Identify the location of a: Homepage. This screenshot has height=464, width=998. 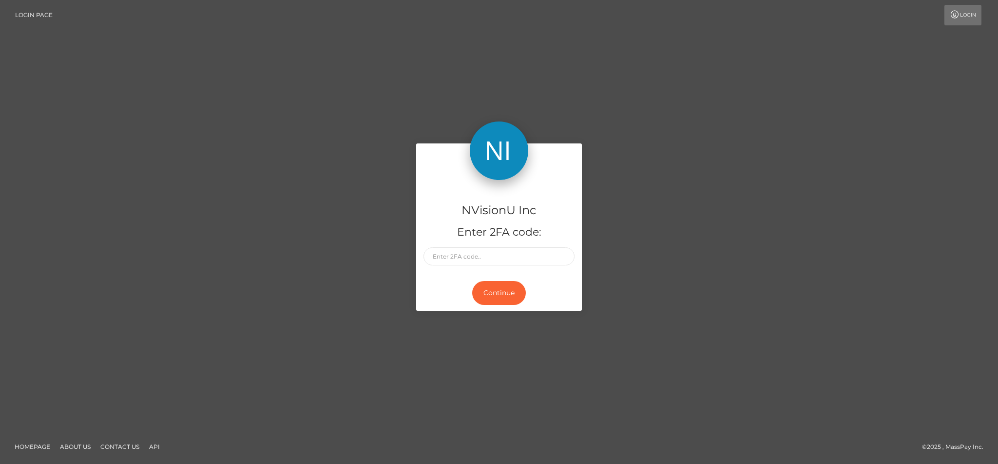
(32, 446).